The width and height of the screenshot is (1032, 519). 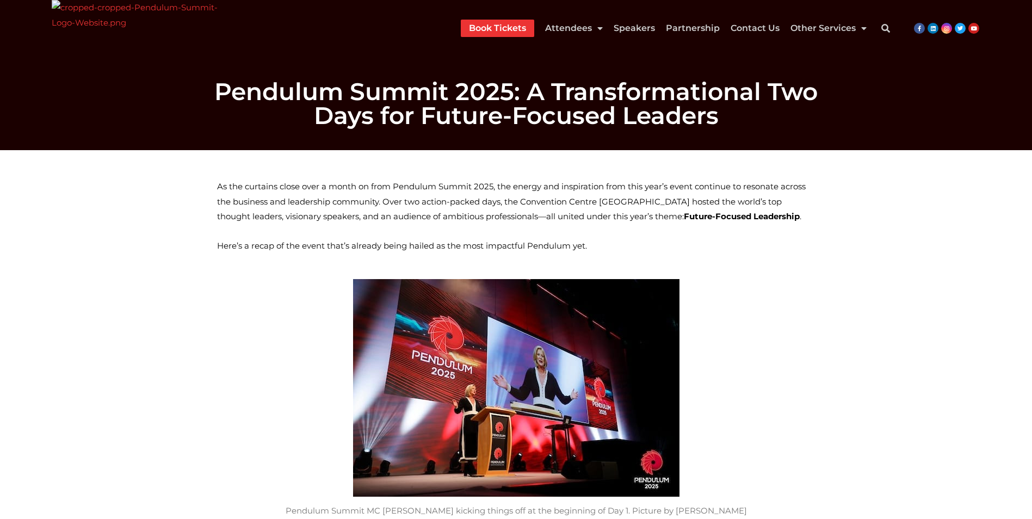 I want to click on span: As the curtains close over a month on from Pendulum Summit 2025, the energy and inspiration from ..., so click(x=511, y=201).